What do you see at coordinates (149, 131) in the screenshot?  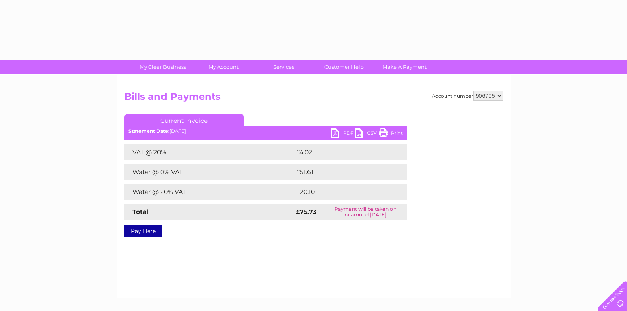 I see `b: Statement Date:` at bounding box center [149, 131].